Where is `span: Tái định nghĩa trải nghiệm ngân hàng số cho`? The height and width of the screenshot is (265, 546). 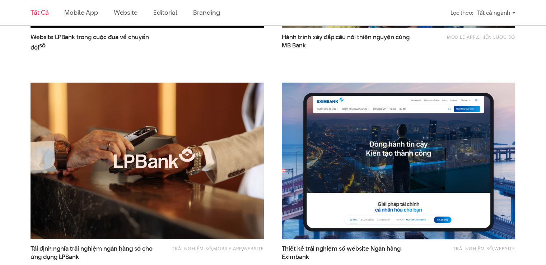 span: Tái định nghĩa trải nghiệm ngân hàng số cho is located at coordinates (95, 253).